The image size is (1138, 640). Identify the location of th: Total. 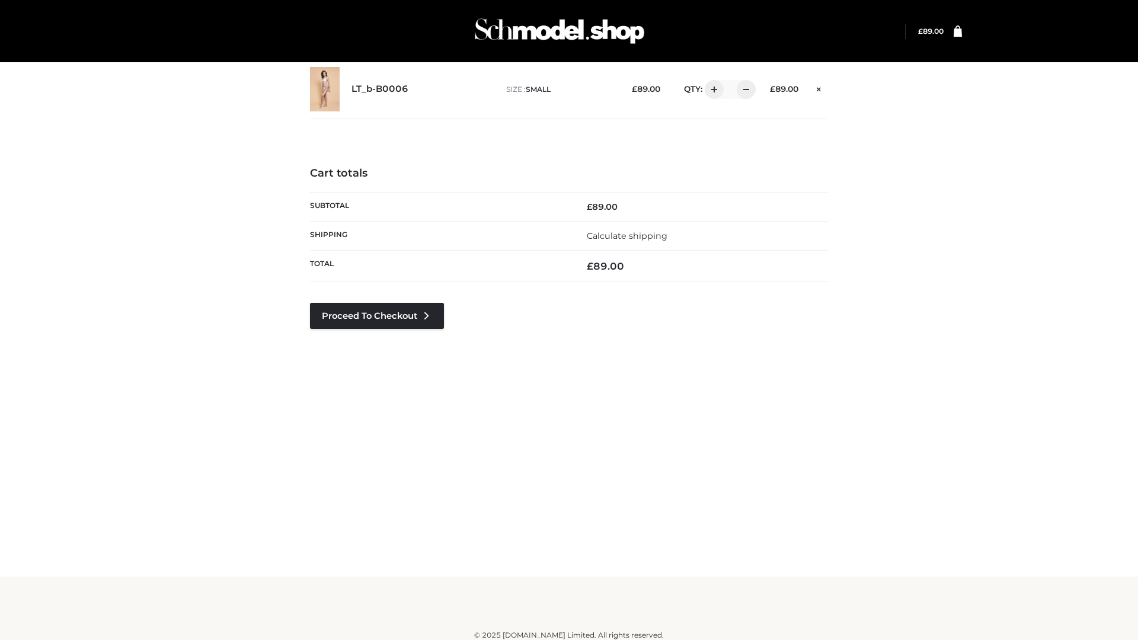
(439, 266).